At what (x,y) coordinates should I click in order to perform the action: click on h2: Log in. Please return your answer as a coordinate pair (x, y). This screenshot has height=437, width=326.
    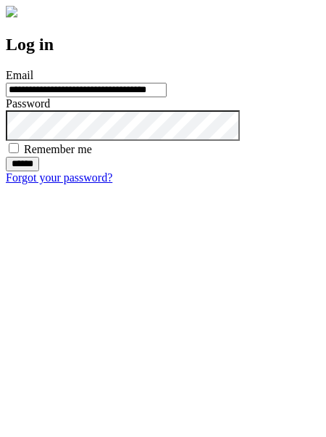
    Looking at the image, I should click on (163, 44).